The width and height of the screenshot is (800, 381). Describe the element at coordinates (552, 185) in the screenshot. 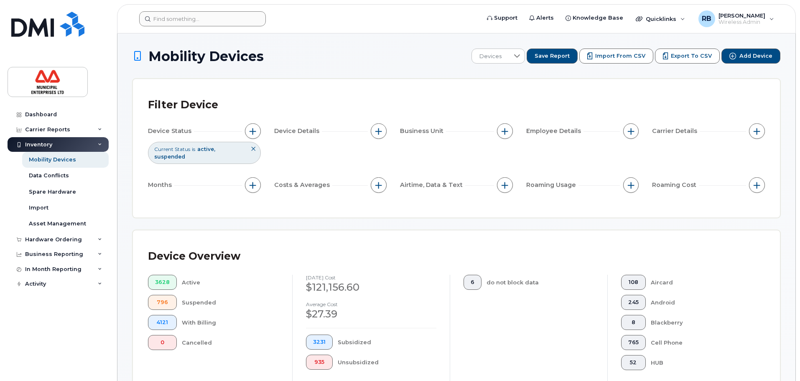

I see `span: Roaming Usage` at that location.